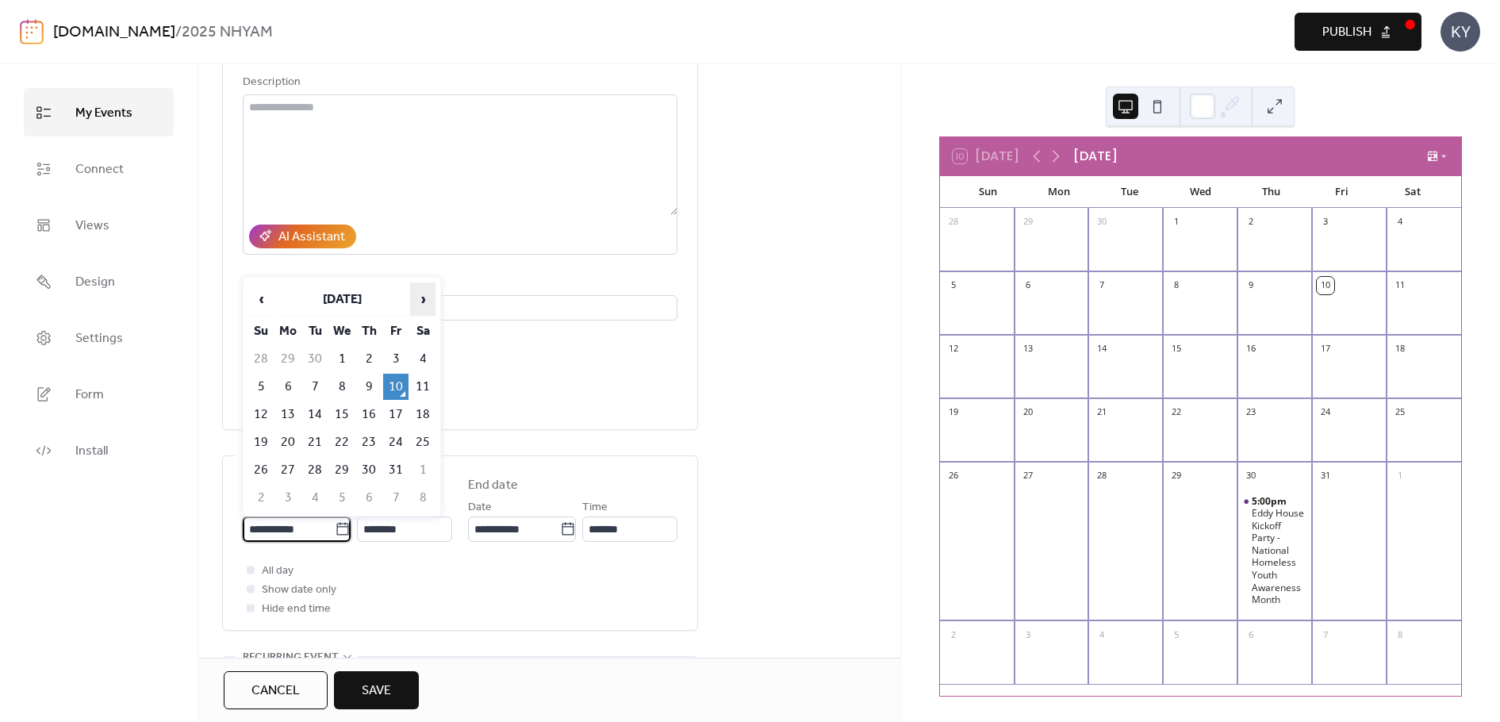 The height and width of the screenshot is (722, 1500). I want to click on td: 12, so click(261, 414).